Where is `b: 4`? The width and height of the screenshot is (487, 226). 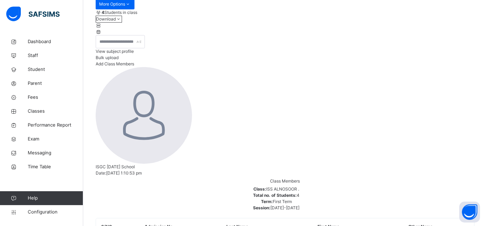
b: 4 is located at coordinates (103, 12).